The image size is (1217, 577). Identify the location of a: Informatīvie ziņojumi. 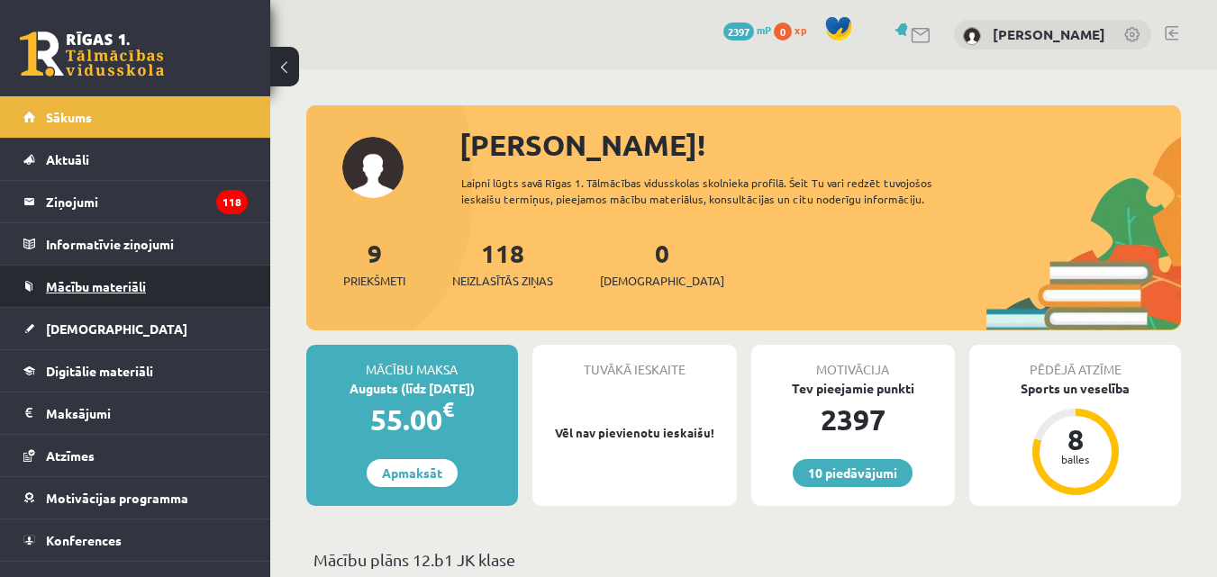
(135, 244).